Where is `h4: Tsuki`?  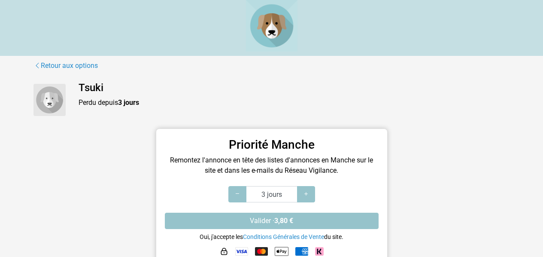
h4: Tsuki is located at coordinates (294, 88).